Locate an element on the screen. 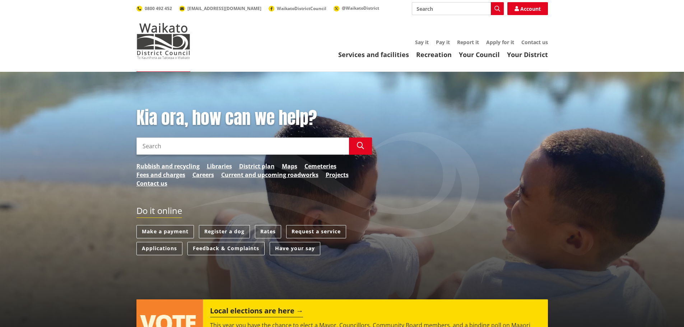  a: Careers is located at coordinates (203, 175).